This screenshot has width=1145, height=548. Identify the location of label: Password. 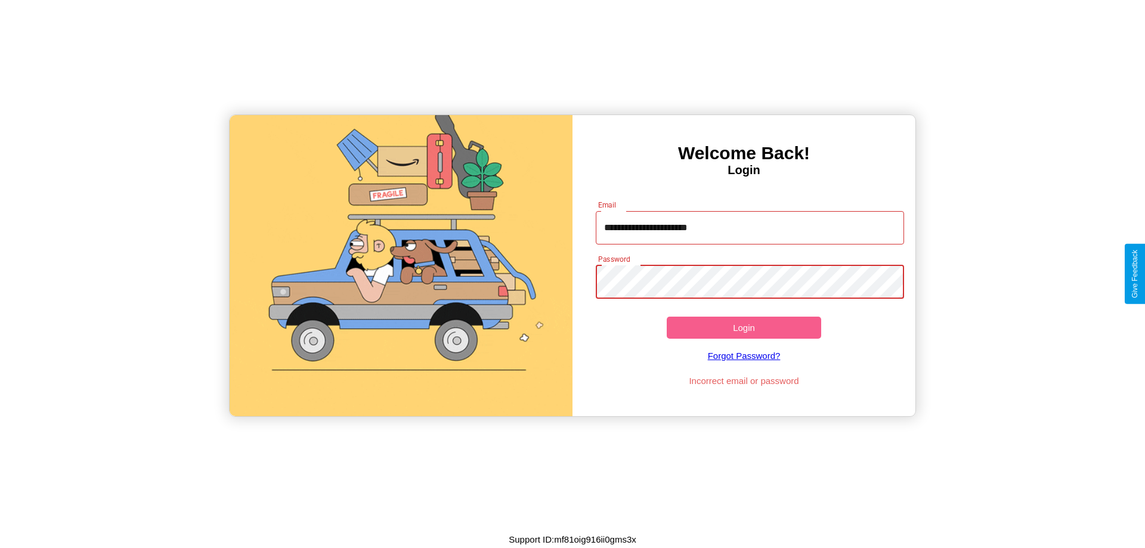
(614, 259).